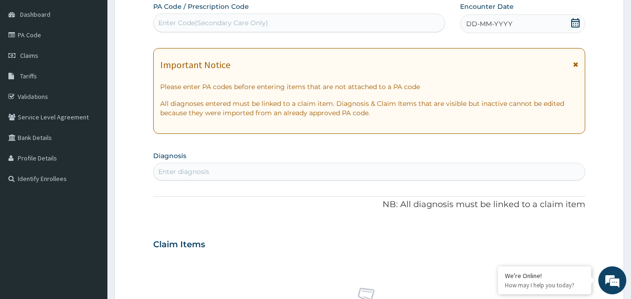 The height and width of the screenshot is (299, 631). Describe the element at coordinates (184, 172) in the screenshot. I see `div: Enter diagnosis` at that location.